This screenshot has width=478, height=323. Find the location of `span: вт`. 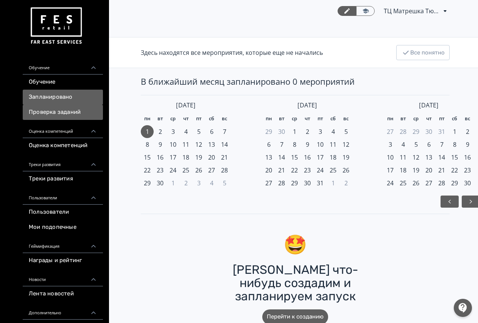

span: вт is located at coordinates (281, 119).